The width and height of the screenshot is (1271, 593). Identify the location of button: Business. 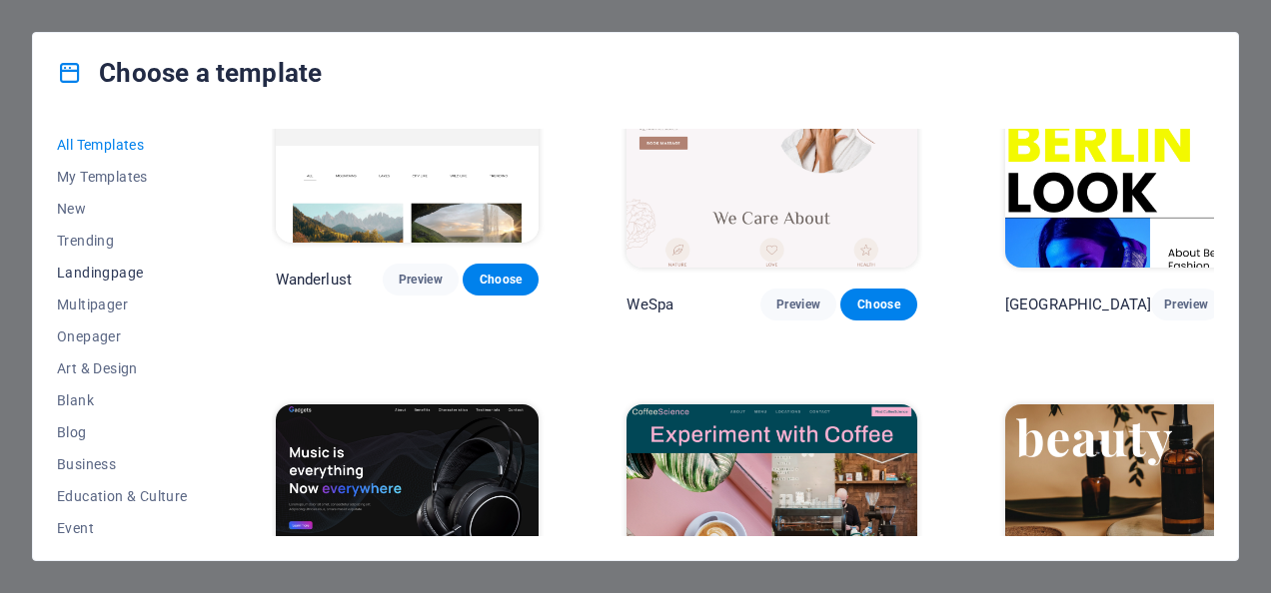
(122, 465).